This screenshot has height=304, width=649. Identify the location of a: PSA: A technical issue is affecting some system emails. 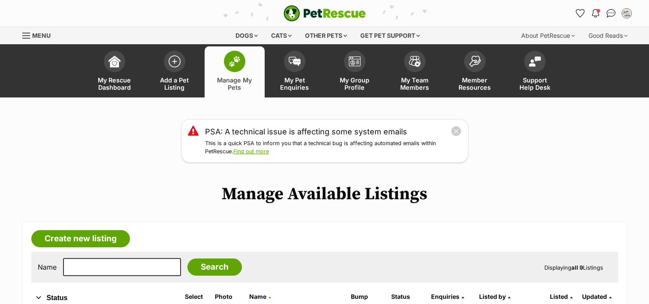
(306, 131).